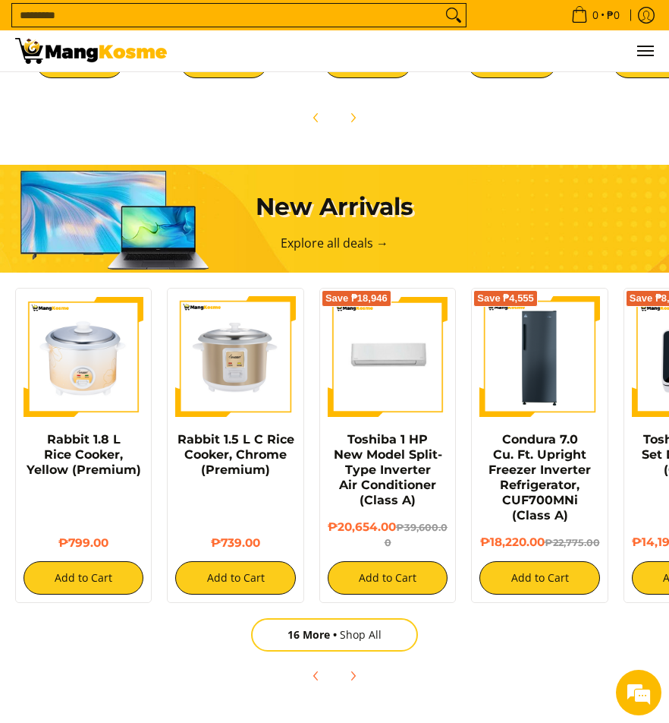 This screenshot has width=669, height=723. I want to click on a: Condura 7.0 Cu. Ft. Upright Freezer Inverter Refrigerator, CUF700MNi (Class A), so click(540, 477).